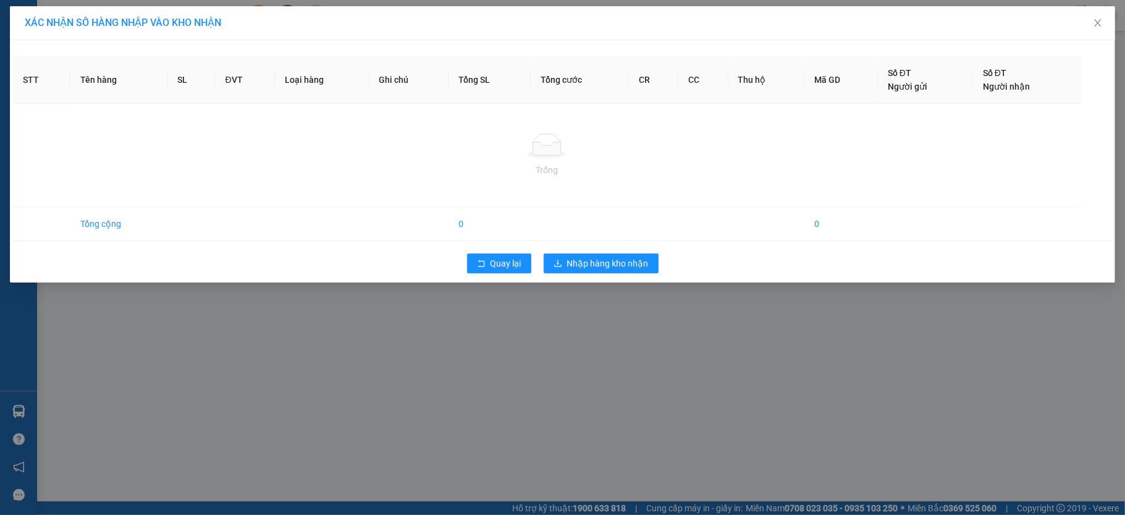 The width and height of the screenshot is (1125, 515). I want to click on span: Nhập hàng kho nhận, so click(608, 263).